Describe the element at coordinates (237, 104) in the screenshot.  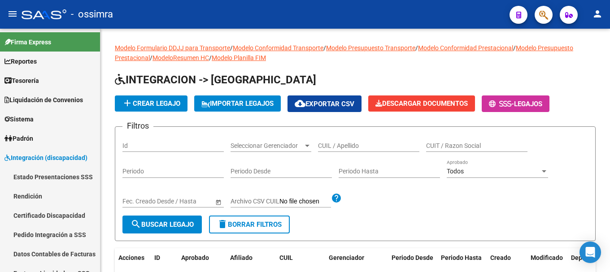
I see `span: IMPORTAR LEGAJOS` at that location.